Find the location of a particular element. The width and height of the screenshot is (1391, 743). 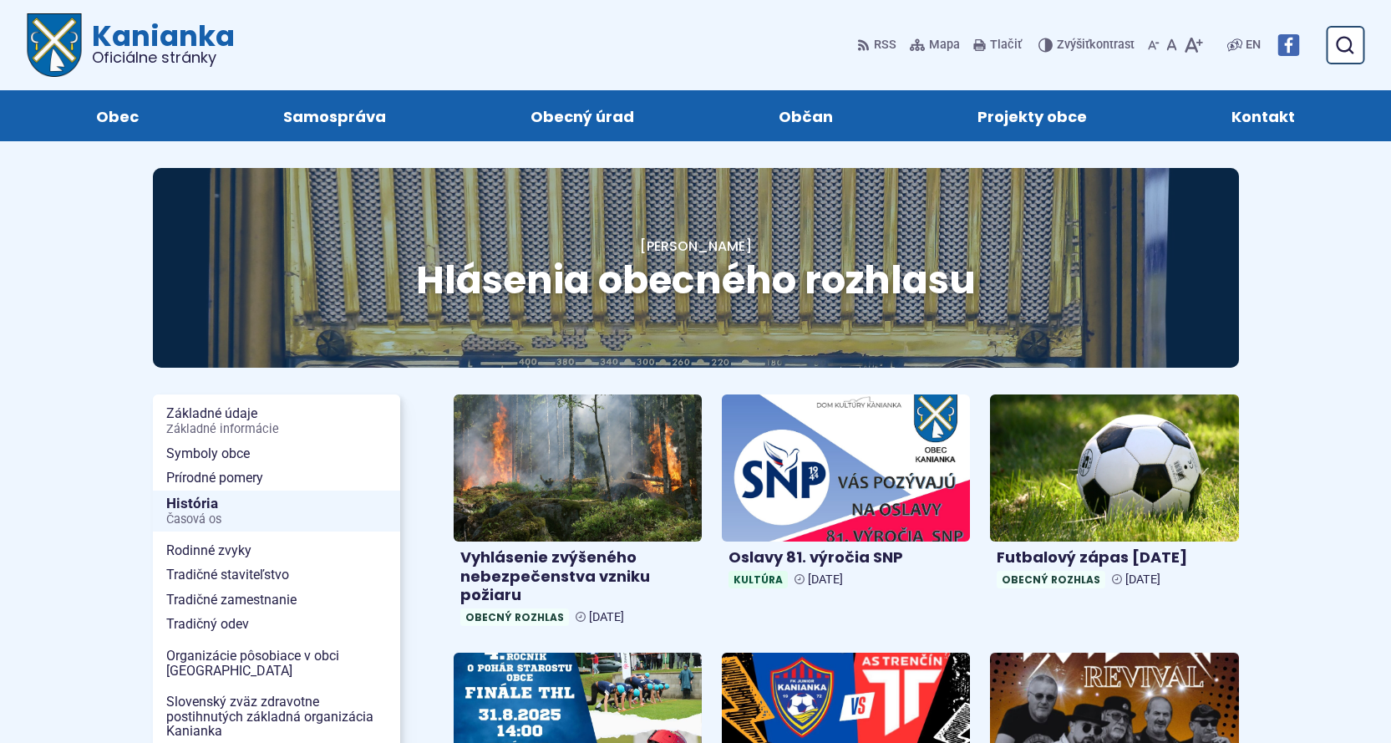

span: Hlásenia obecného rozhlasu is located at coordinates (696, 280).